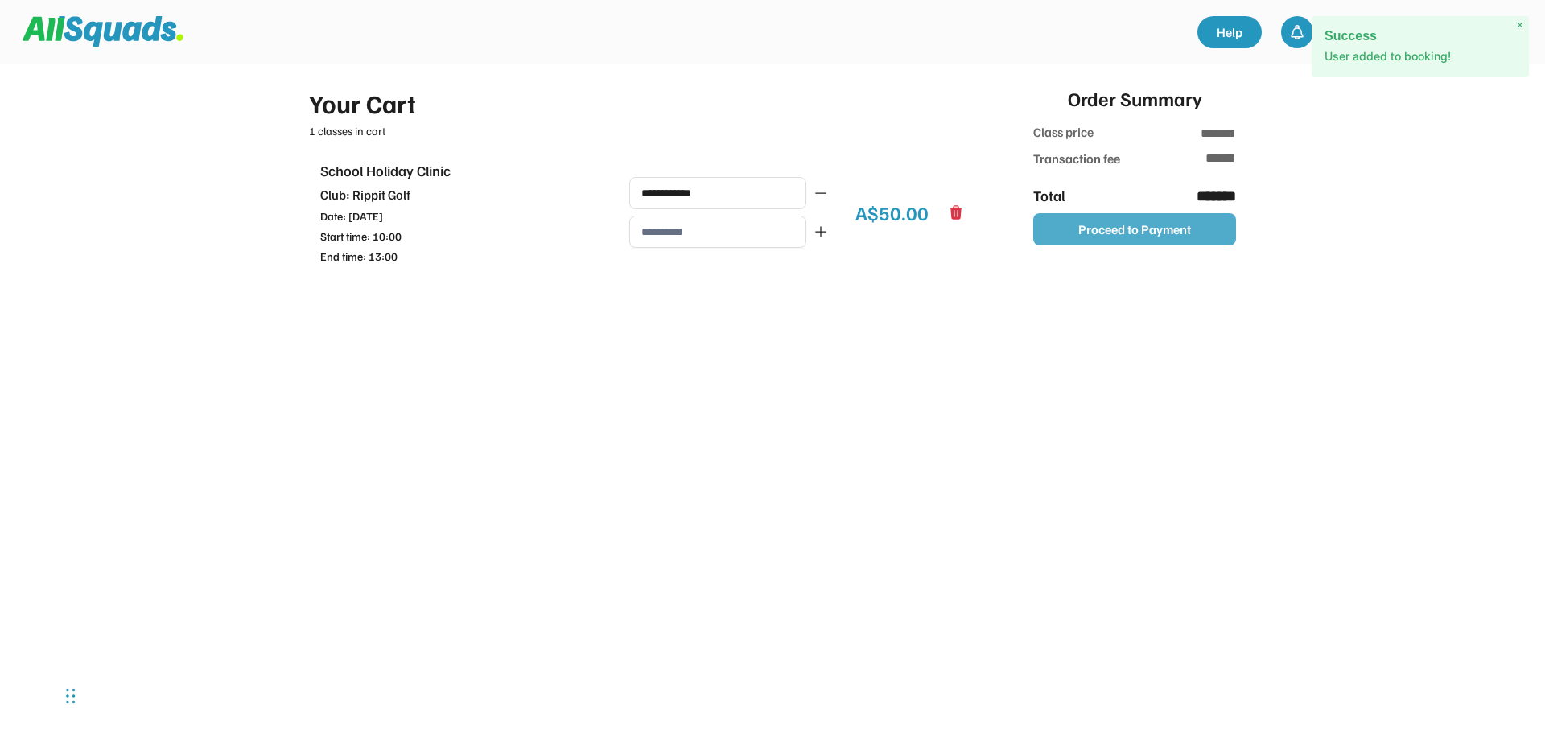  Describe the element at coordinates (461, 256) in the screenshot. I see `div: End time: 13:00` at that location.